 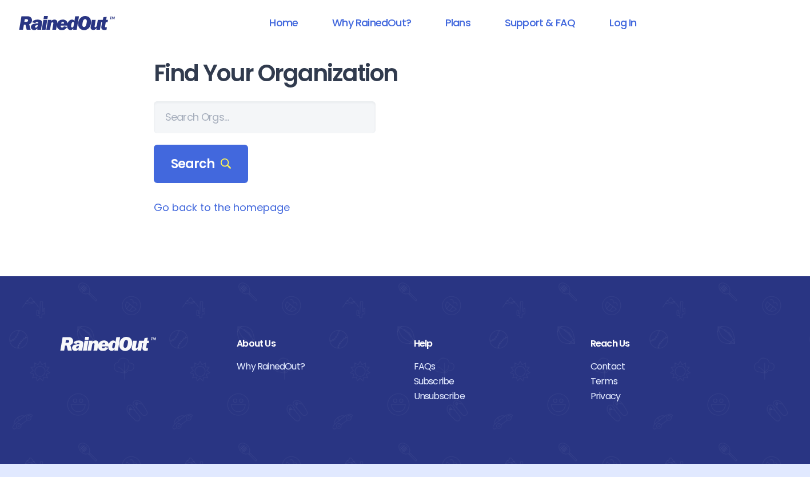 I want to click on a: Unsubscribe, so click(x=493, y=396).